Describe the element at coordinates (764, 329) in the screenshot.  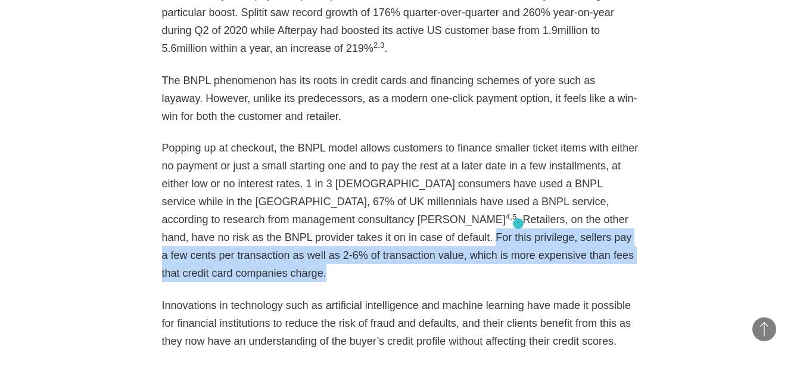
I see `button: Back to Top` at that location.